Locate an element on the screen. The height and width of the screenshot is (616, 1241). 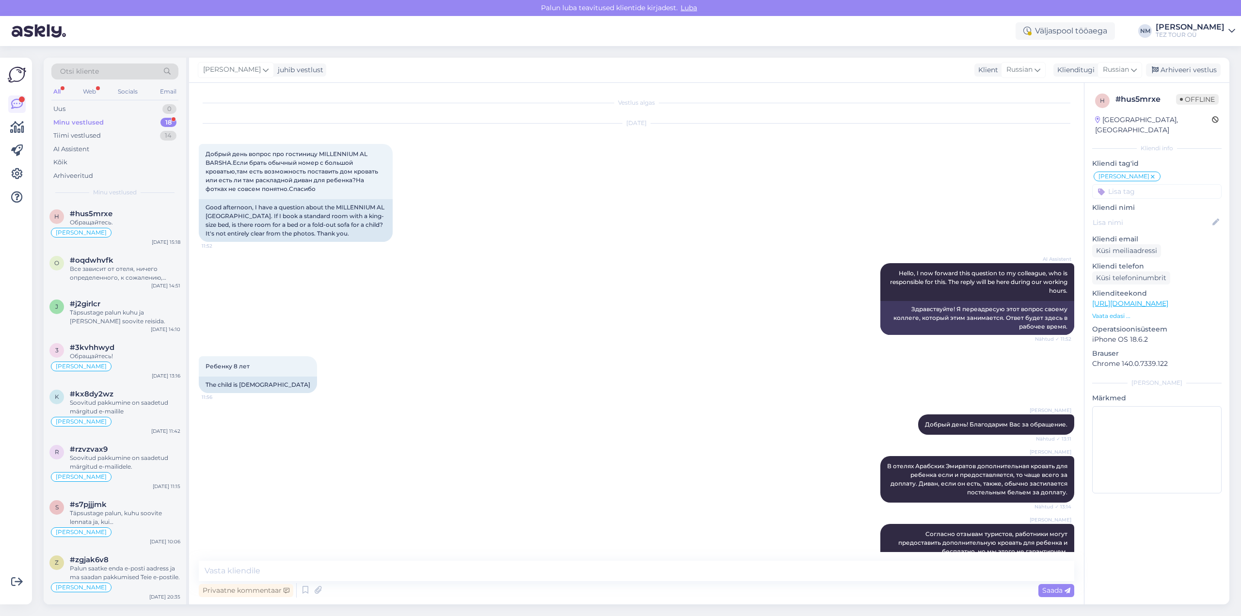
div: Kliendi info is located at coordinates (1156, 148).